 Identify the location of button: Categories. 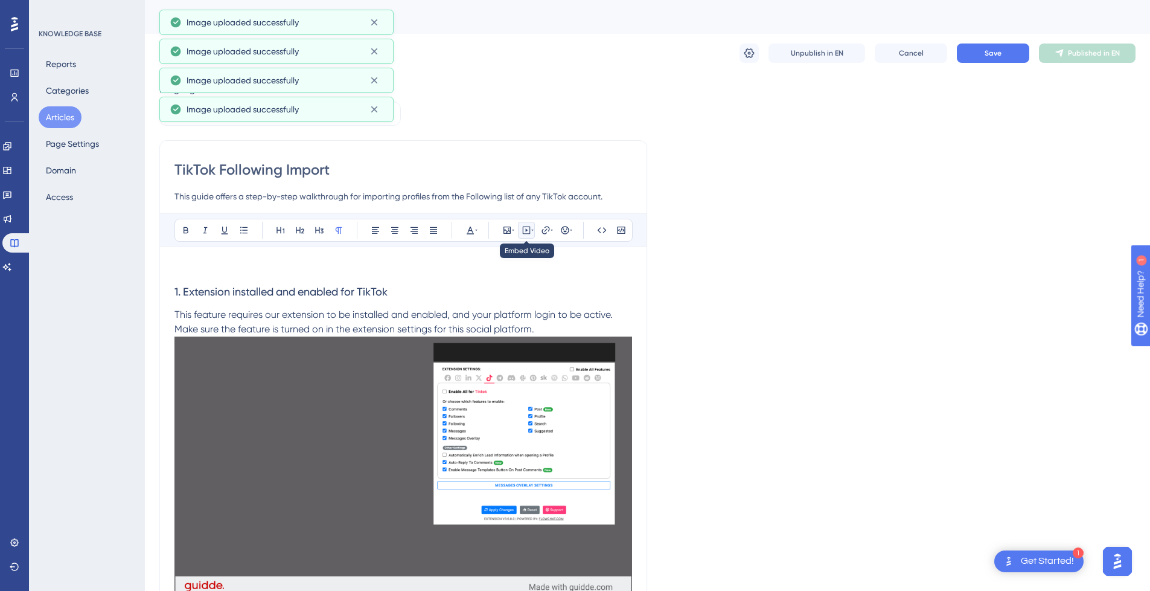
(67, 91).